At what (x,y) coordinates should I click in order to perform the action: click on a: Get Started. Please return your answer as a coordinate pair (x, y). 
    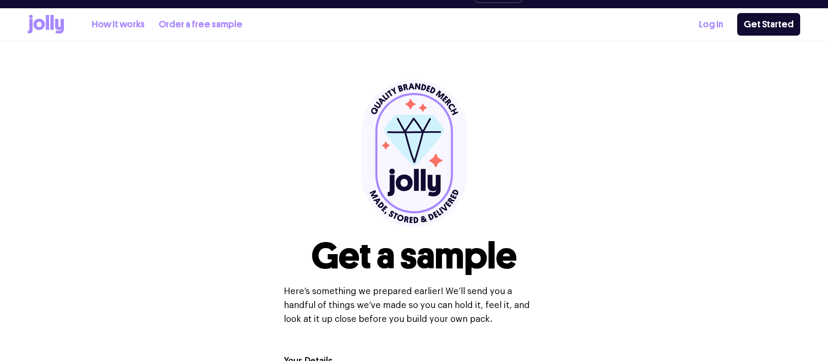
    Looking at the image, I should click on (769, 24).